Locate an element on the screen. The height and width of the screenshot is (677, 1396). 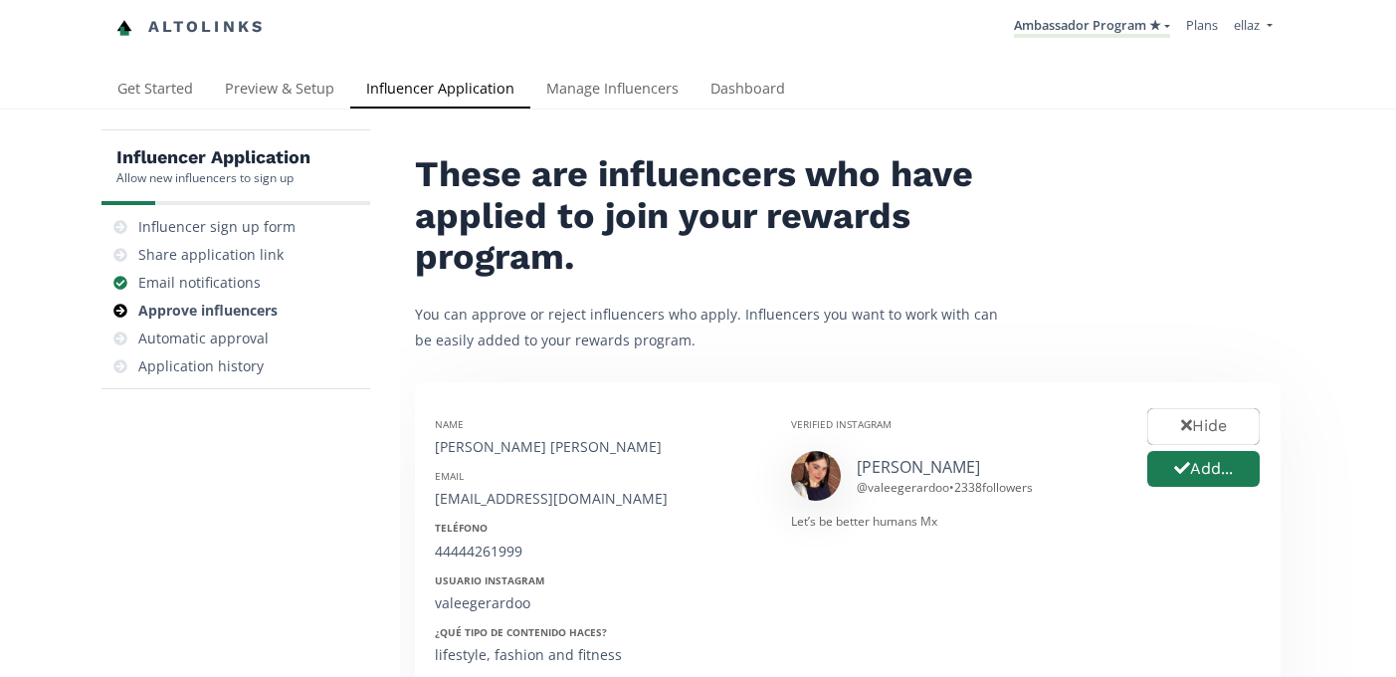
button: Add... is located at coordinates (1203, 469).